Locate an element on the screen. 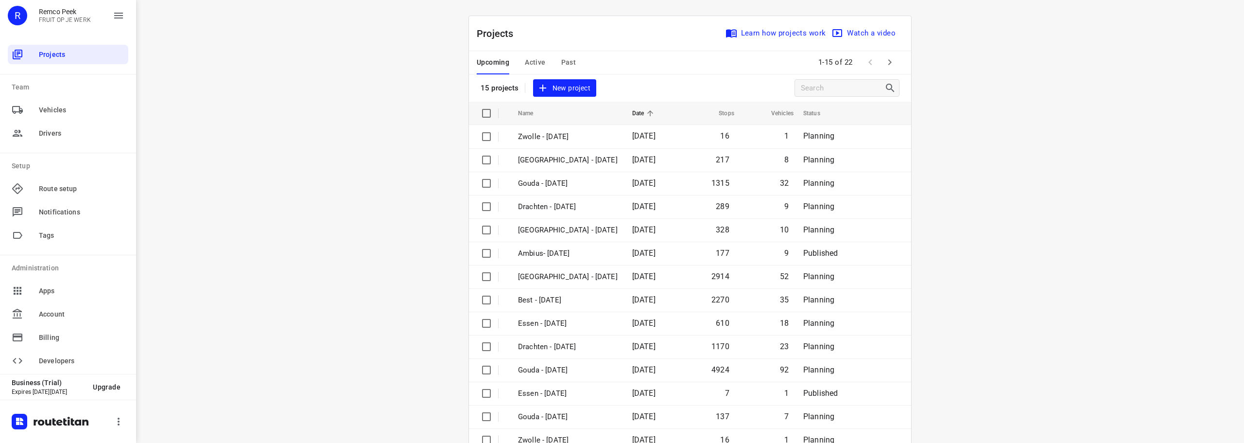 Image resolution: width=1244 pixels, height=443 pixels. span: 10 is located at coordinates (784, 229).